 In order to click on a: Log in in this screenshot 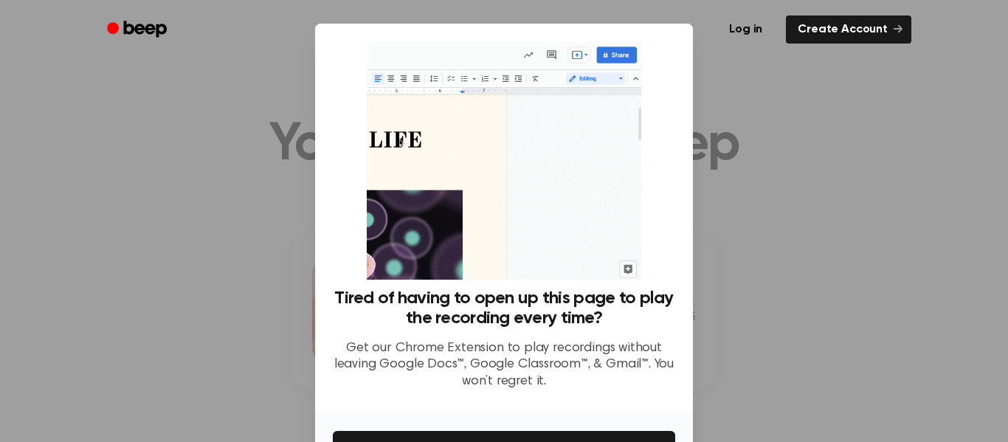, I will do `click(745, 30)`.